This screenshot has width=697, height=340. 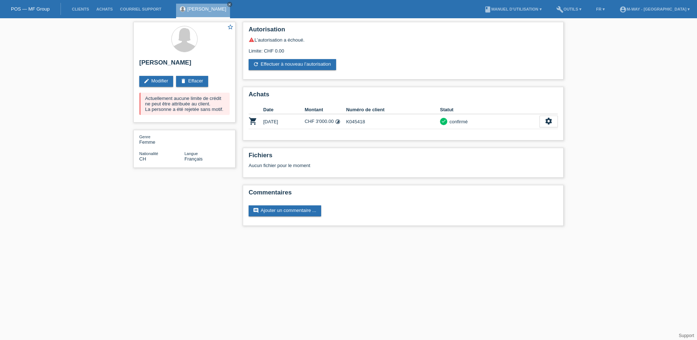 I want to click on div: Limite: CHF 0.00, so click(x=403, y=48).